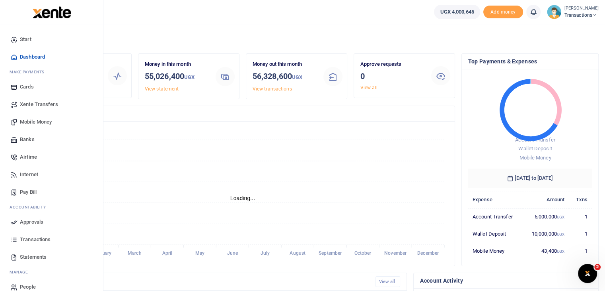 Image resolution: width=605 pixels, height=291 pixels. What do you see at coordinates (546, 199) in the screenshot?
I see `th: Amount` at bounding box center [546, 199].